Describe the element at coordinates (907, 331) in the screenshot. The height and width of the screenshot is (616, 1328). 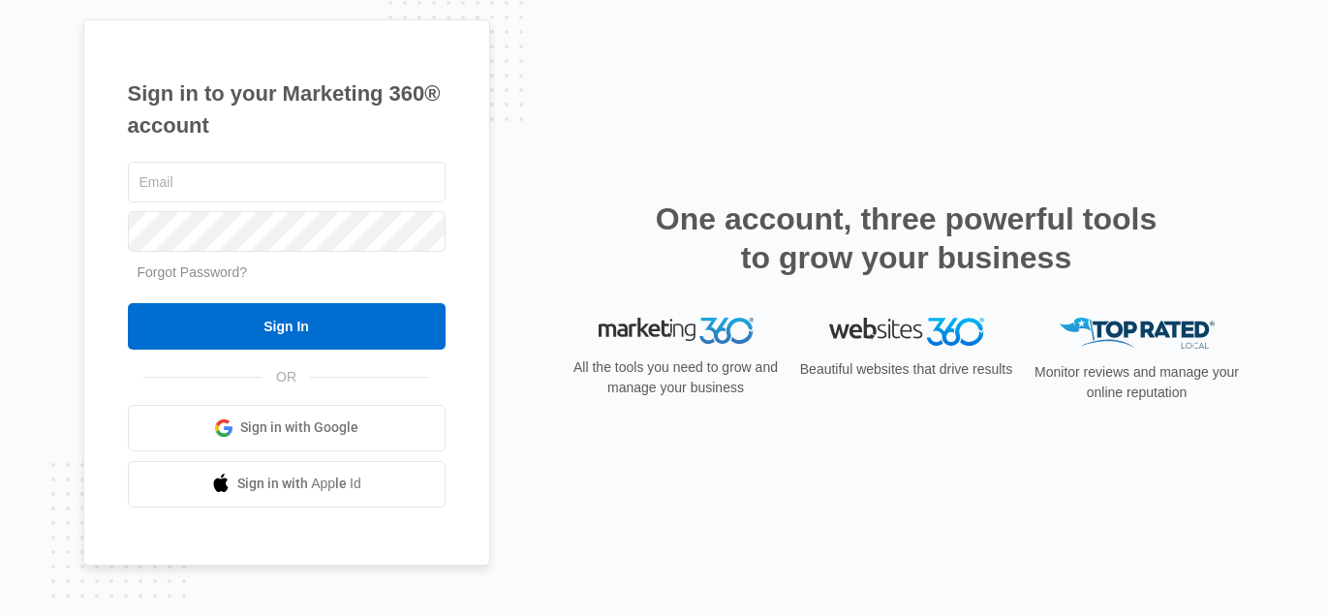
I see `img: Websites 360` at that location.